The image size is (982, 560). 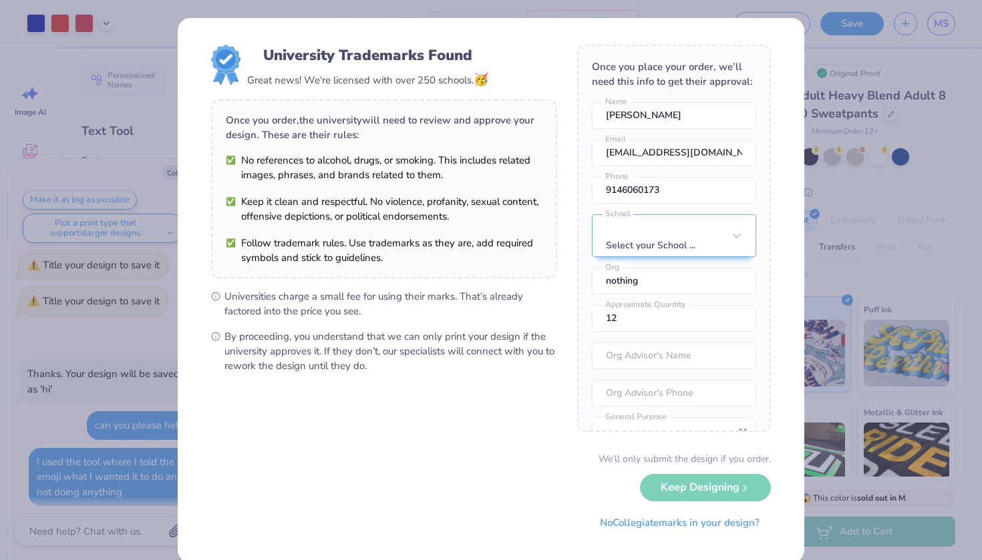 I want to click on input: Org Advisor's Phone, so click(x=674, y=393).